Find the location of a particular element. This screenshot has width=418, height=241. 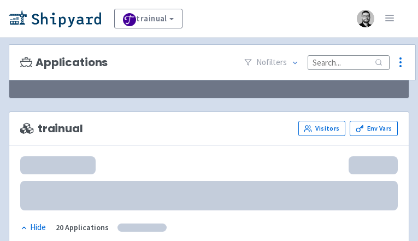

span: No filter s is located at coordinates (271, 62).